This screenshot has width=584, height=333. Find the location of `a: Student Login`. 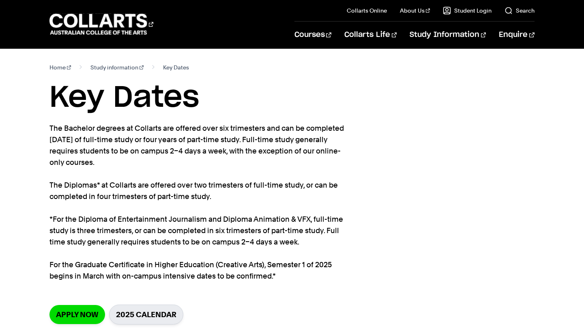

a: Student Login is located at coordinates (467, 11).